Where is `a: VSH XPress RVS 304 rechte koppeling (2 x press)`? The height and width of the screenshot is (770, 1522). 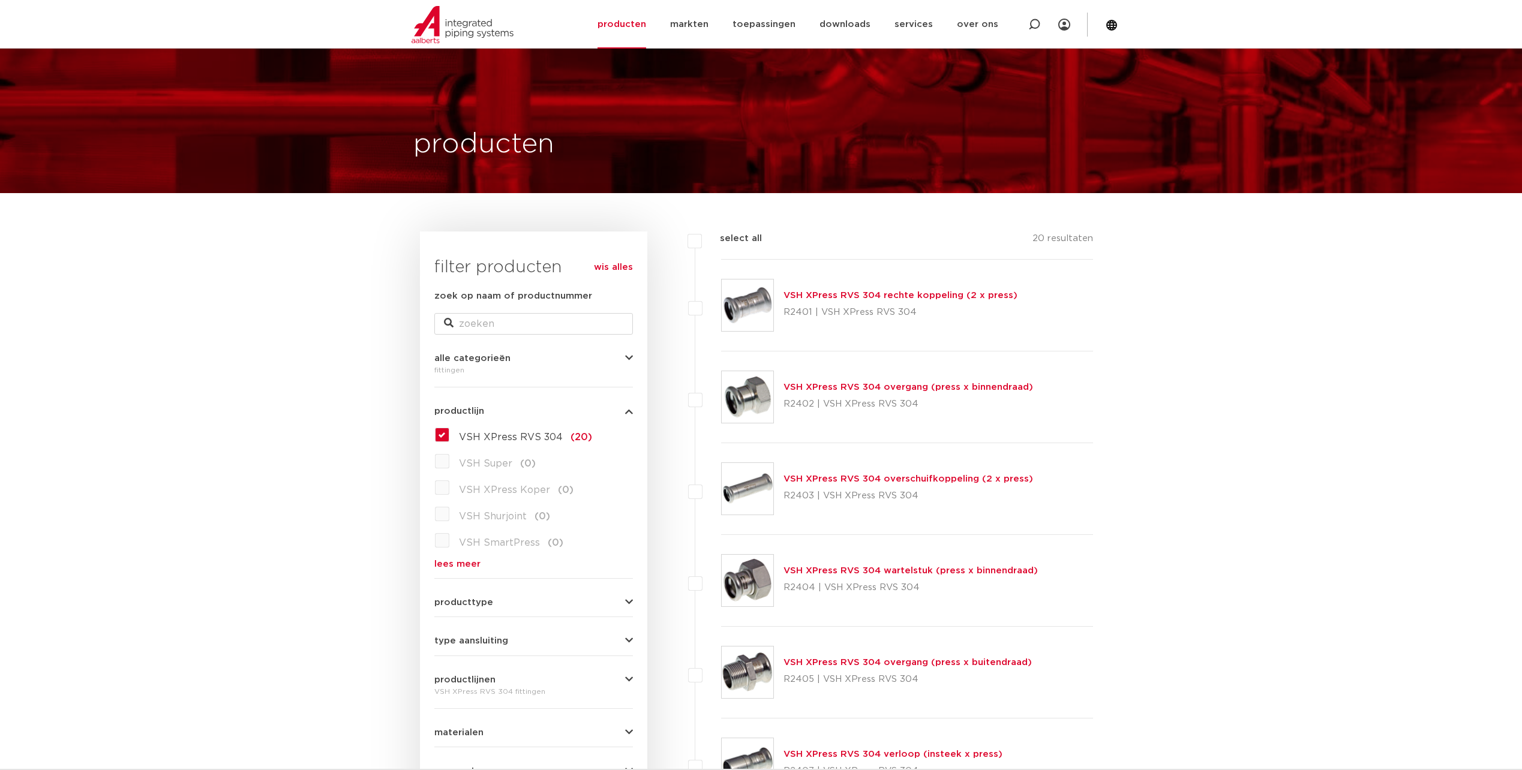
a: VSH XPress RVS 304 rechte koppeling (2 x press) is located at coordinates (900, 295).